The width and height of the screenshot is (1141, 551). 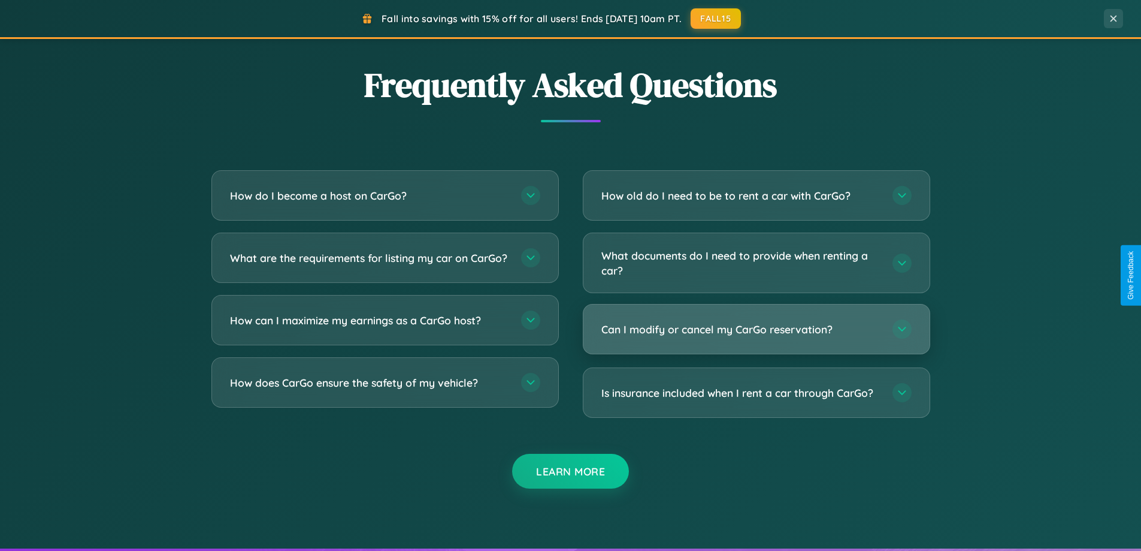 What do you see at coordinates (370, 258) in the screenshot?
I see `h3: What are the requirements for listing my car on CarGo?` at bounding box center [370, 258].